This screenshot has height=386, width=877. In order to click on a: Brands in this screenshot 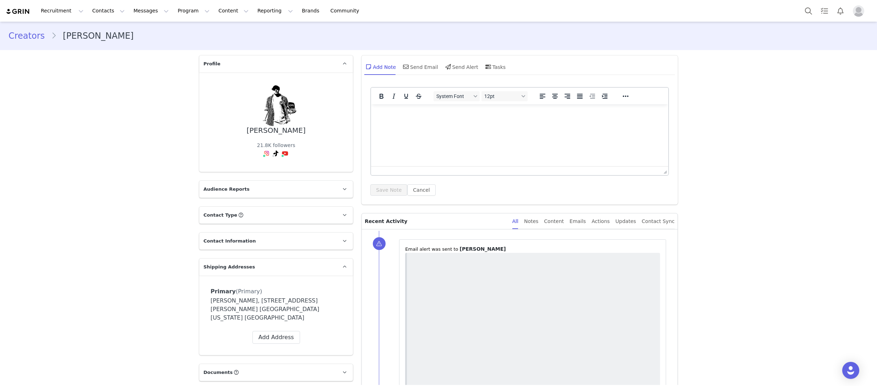, I will do `click(311, 11)`.